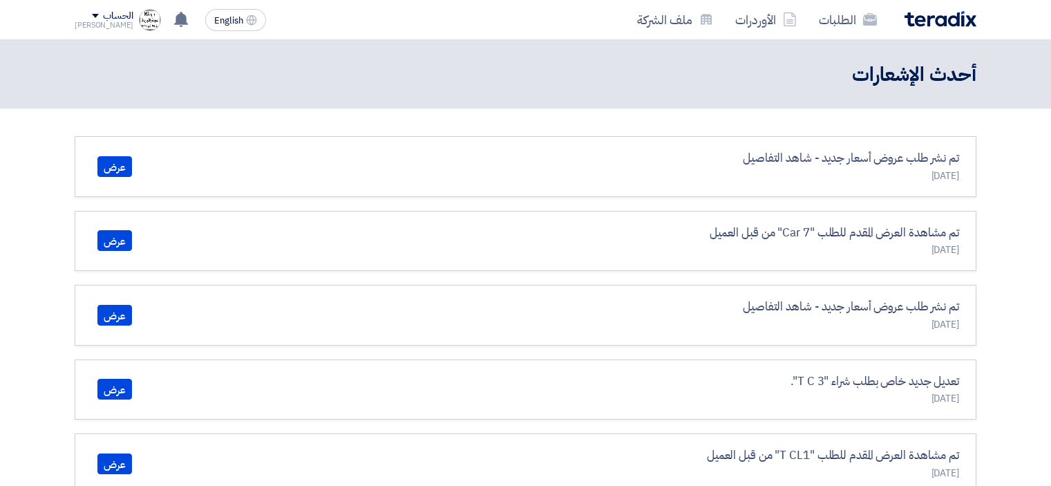 This screenshot has height=486, width=1051. What do you see at coordinates (766, 19) in the screenshot?
I see `a: الأوردرات` at bounding box center [766, 19].